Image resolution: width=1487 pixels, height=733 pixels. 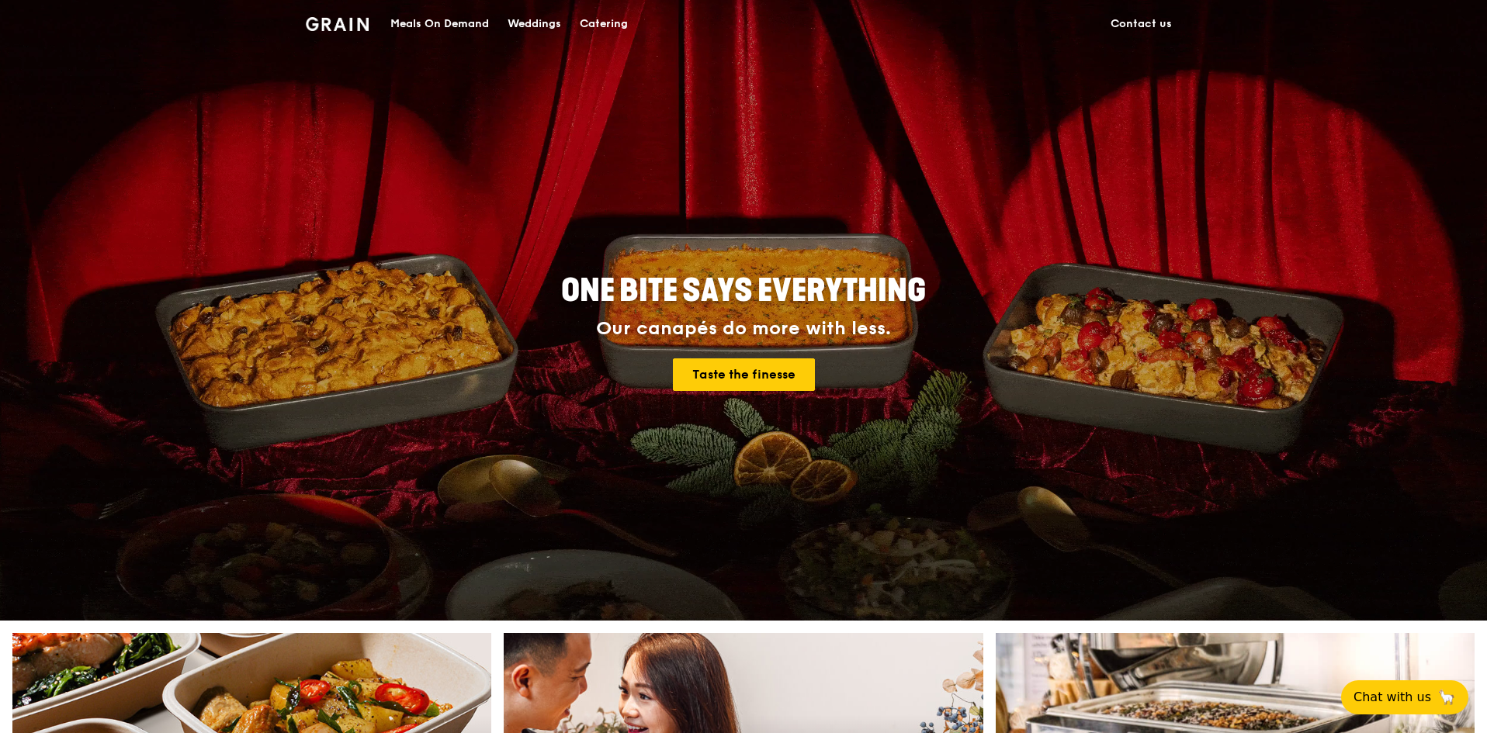 What do you see at coordinates (743, 375) in the screenshot?
I see `a: Taste the finesse` at bounding box center [743, 375].